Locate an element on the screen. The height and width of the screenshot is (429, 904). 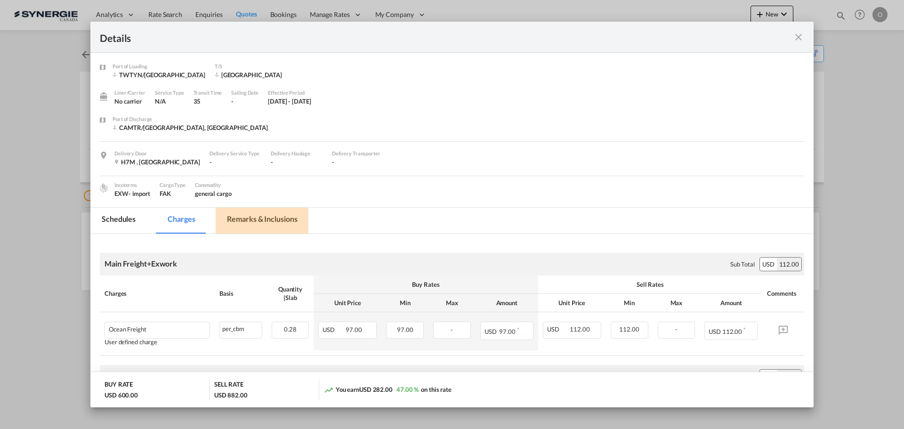
div: - import is located at coordinates (139, 194).